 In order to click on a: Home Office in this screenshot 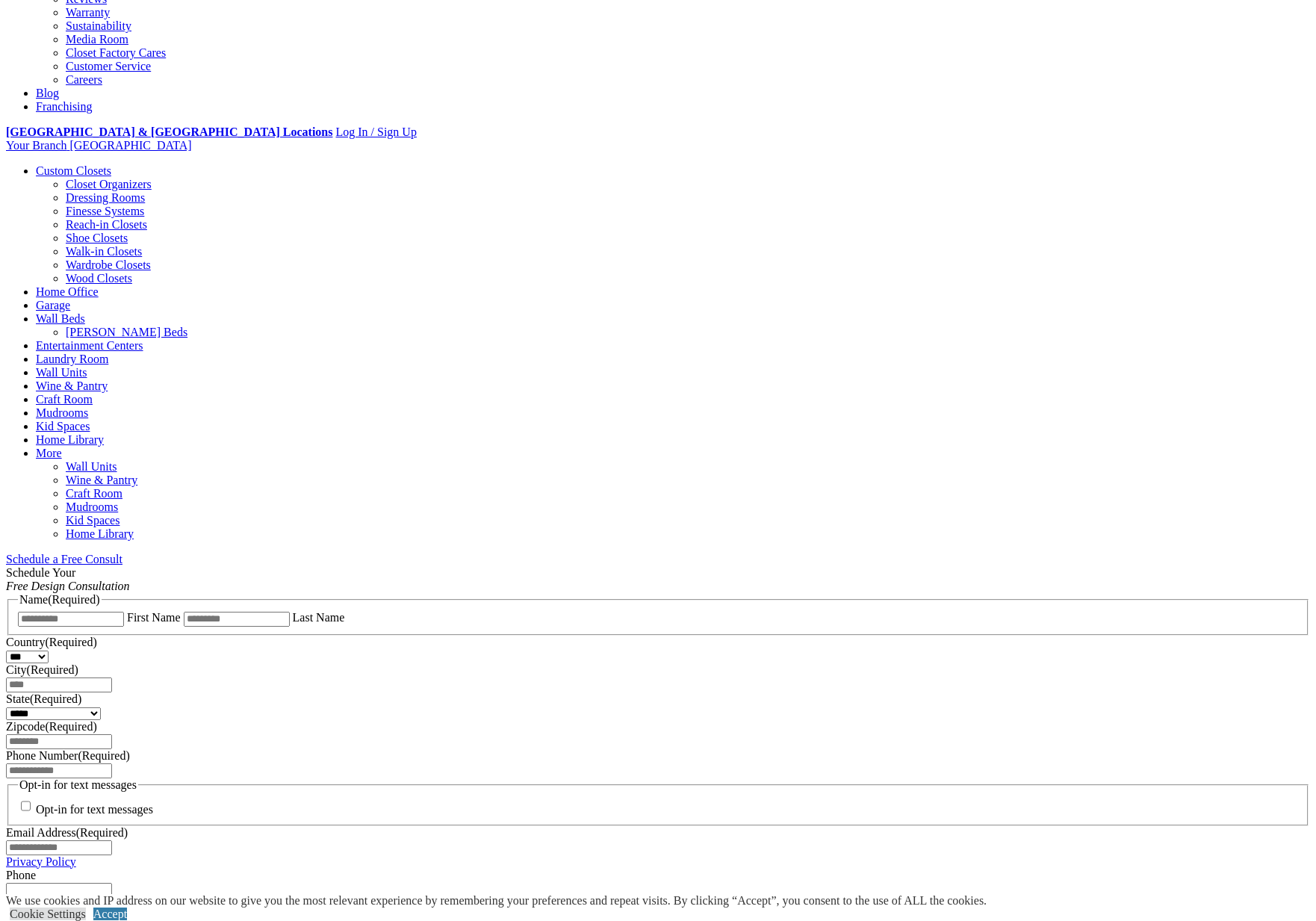, I will do `click(67, 292)`.